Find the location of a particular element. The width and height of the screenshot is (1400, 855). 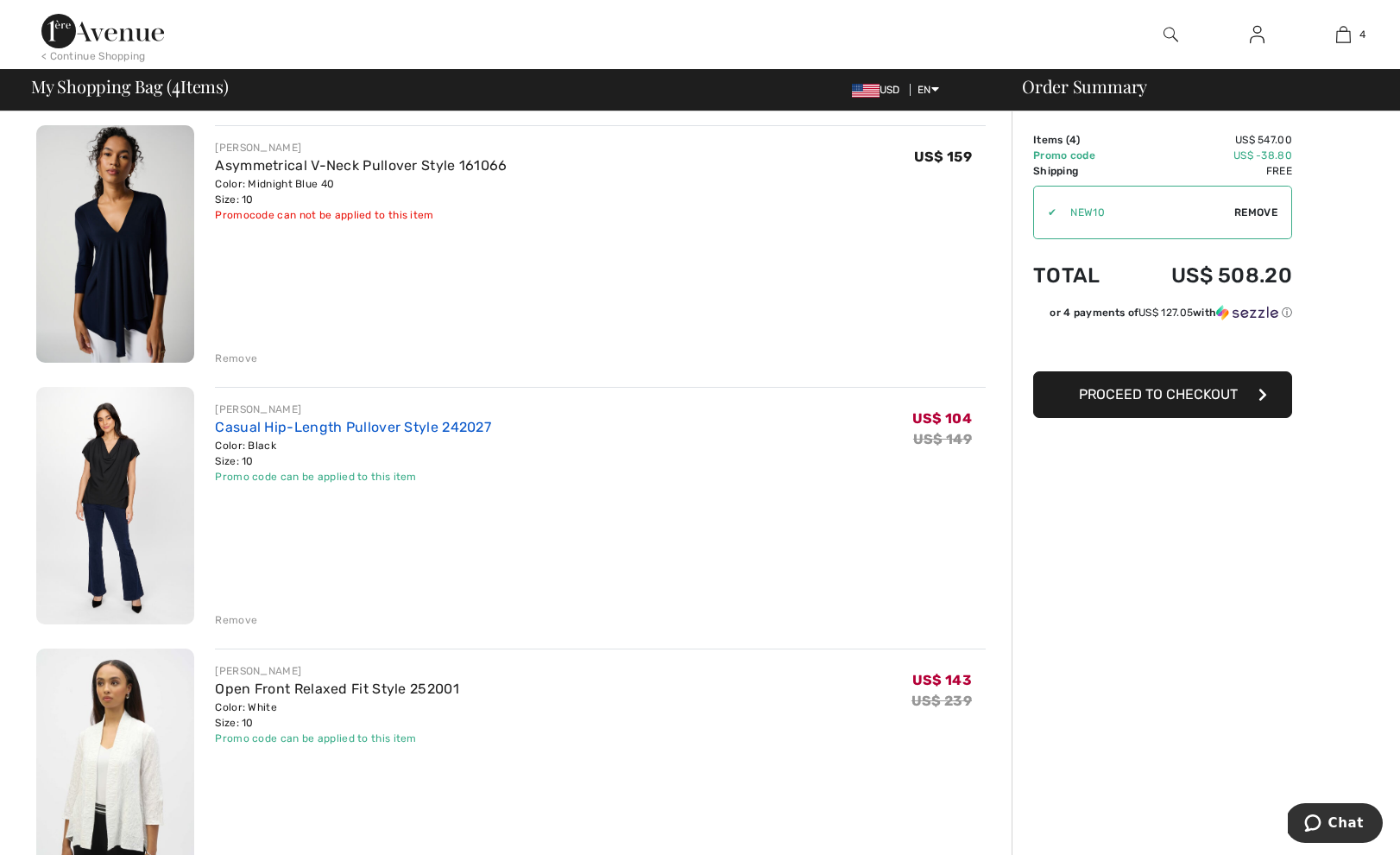

span: My Shopping Bag ( Items) is located at coordinates (130, 86).